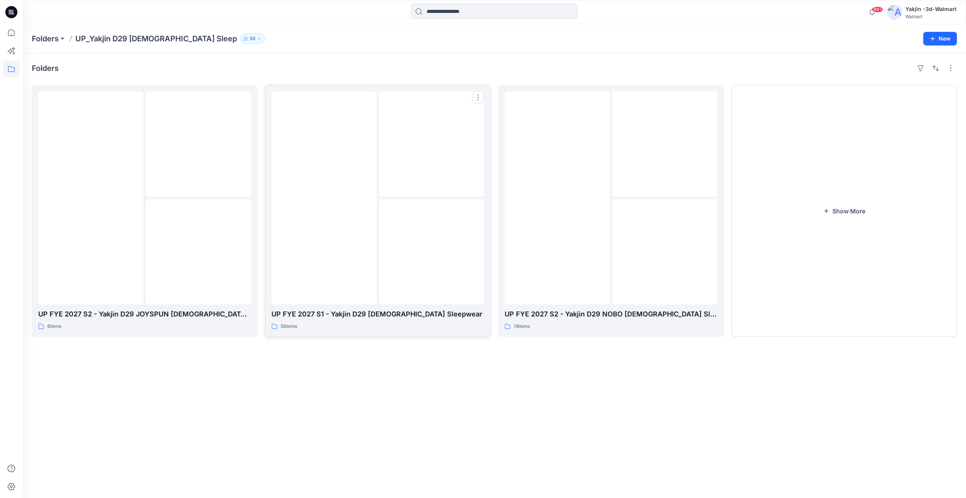  I want to click on p: Folders, so click(45, 39).